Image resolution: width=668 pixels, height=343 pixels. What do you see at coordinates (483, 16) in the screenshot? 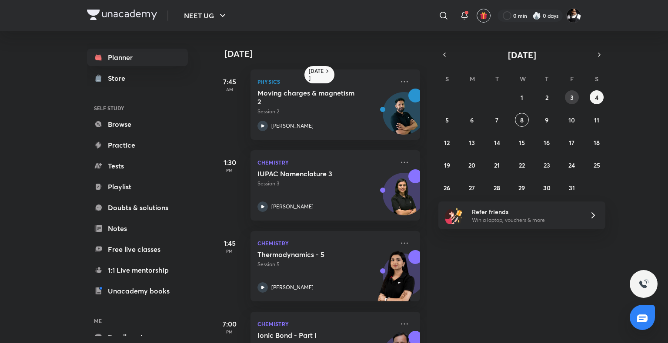
I see `button: avatar` at bounding box center [483, 16].